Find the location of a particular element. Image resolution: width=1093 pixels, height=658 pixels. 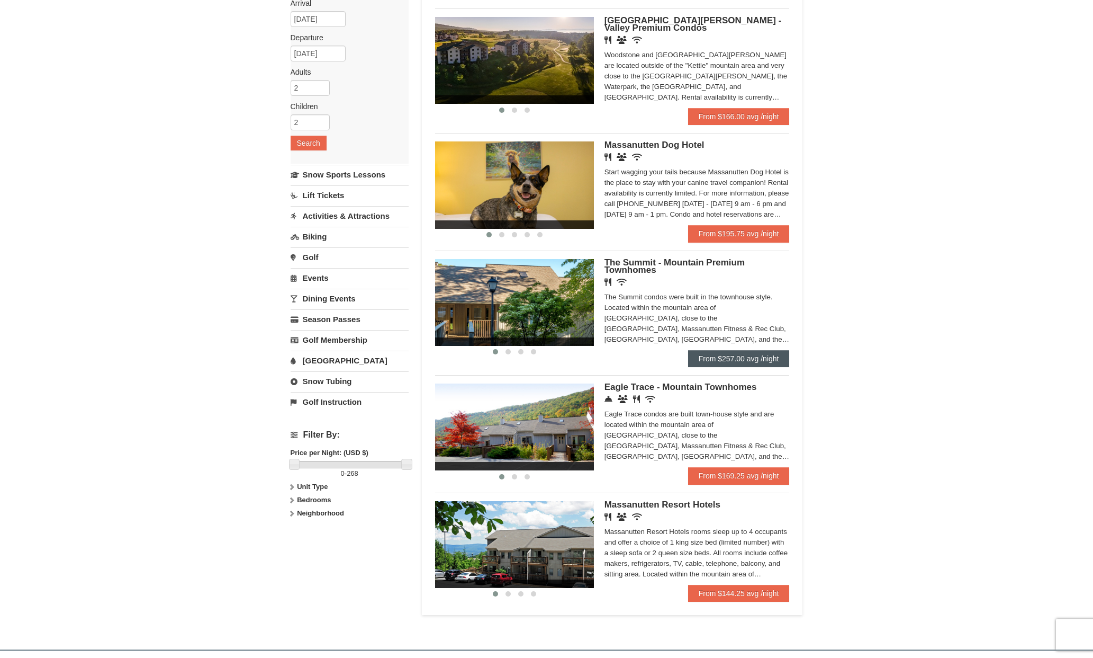

div: Eagle Trace condos are built town-house style and are located within the mountain area of [GEOGRA... is located at coordinates (697, 435).